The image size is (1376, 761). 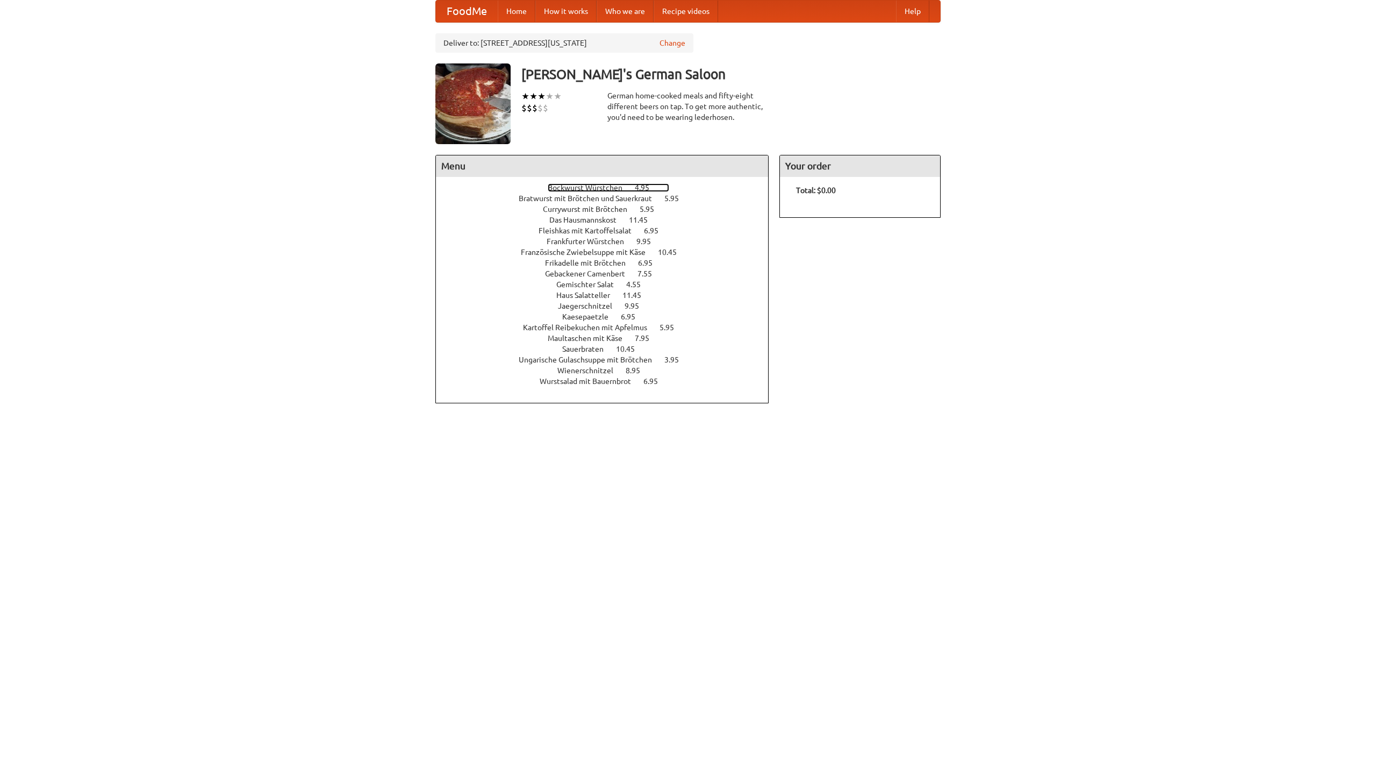 What do you see at coordinates (591, 317) in the screenshot?
I see `span: Kaesepaetzle` at bounding box center [591, 317].